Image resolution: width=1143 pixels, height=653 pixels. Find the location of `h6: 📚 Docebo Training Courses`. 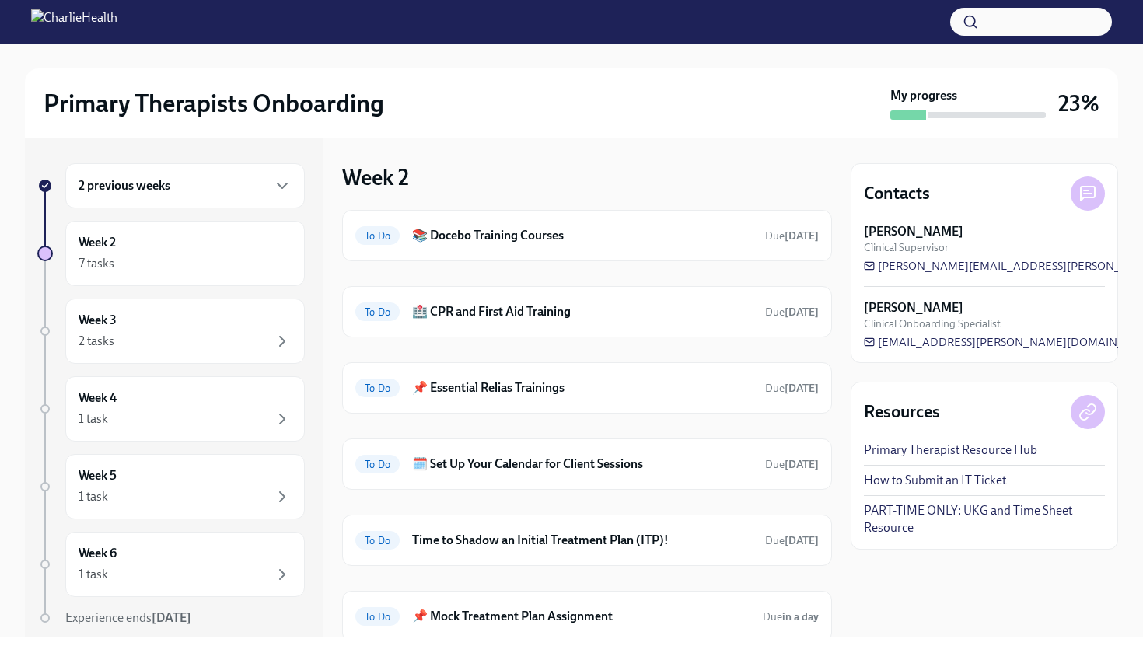

h6: 📚 Docebo Training Courses is located at coordinates (583, 236).